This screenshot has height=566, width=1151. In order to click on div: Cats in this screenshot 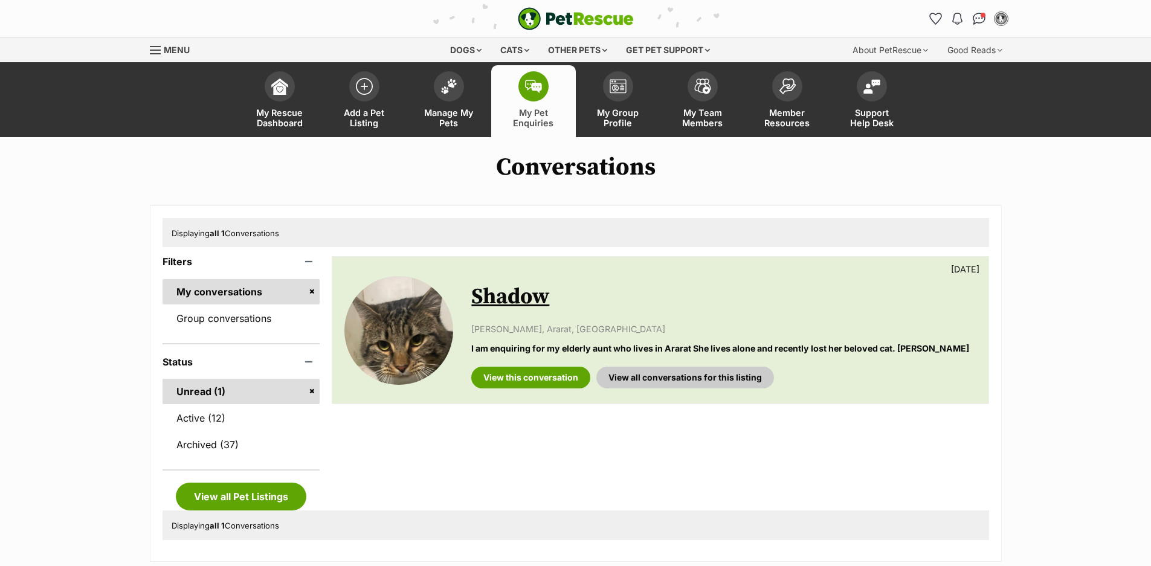, I will do `click(515, 50)`.